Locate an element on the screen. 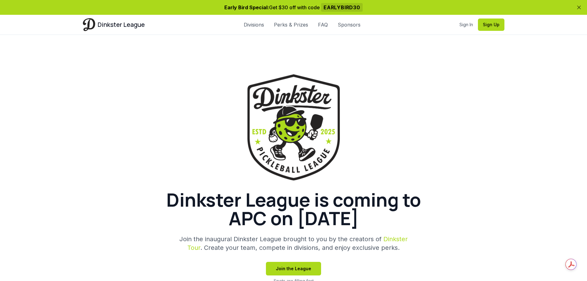 The width and height of the screenshot is (587, 281). button: Sign Up is located at coordinates (491, 25).